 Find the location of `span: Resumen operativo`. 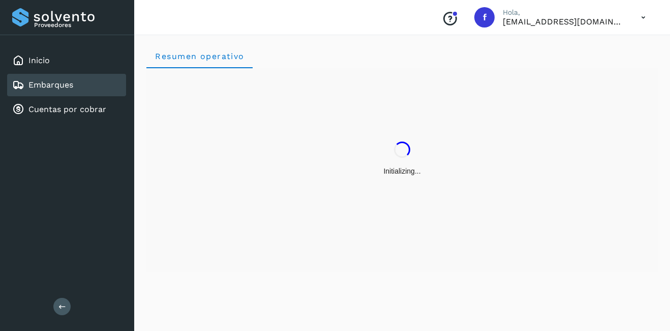

span: Resumen operativo is located at coordinates (199, 56).